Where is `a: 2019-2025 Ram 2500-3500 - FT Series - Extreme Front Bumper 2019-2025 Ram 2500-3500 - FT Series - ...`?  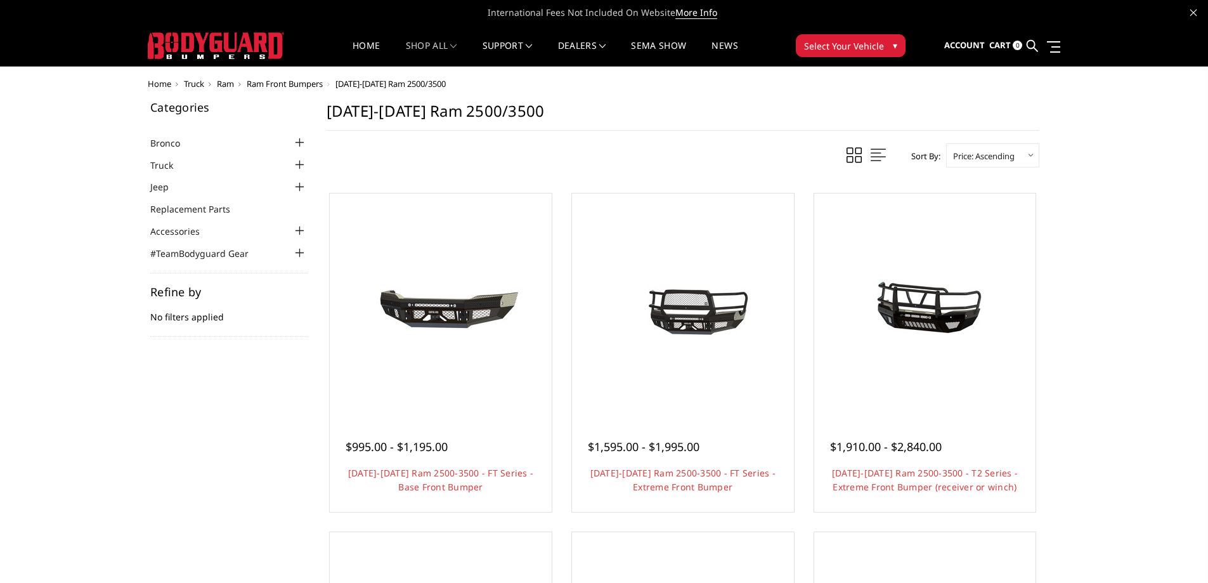
a: 2019-2025 Ram 2500-3500 - FT Series - Extreme Front Bumper 2019-2025 Ram 2500-3500 - FT Series - ... is located at coordinates (683, 304).